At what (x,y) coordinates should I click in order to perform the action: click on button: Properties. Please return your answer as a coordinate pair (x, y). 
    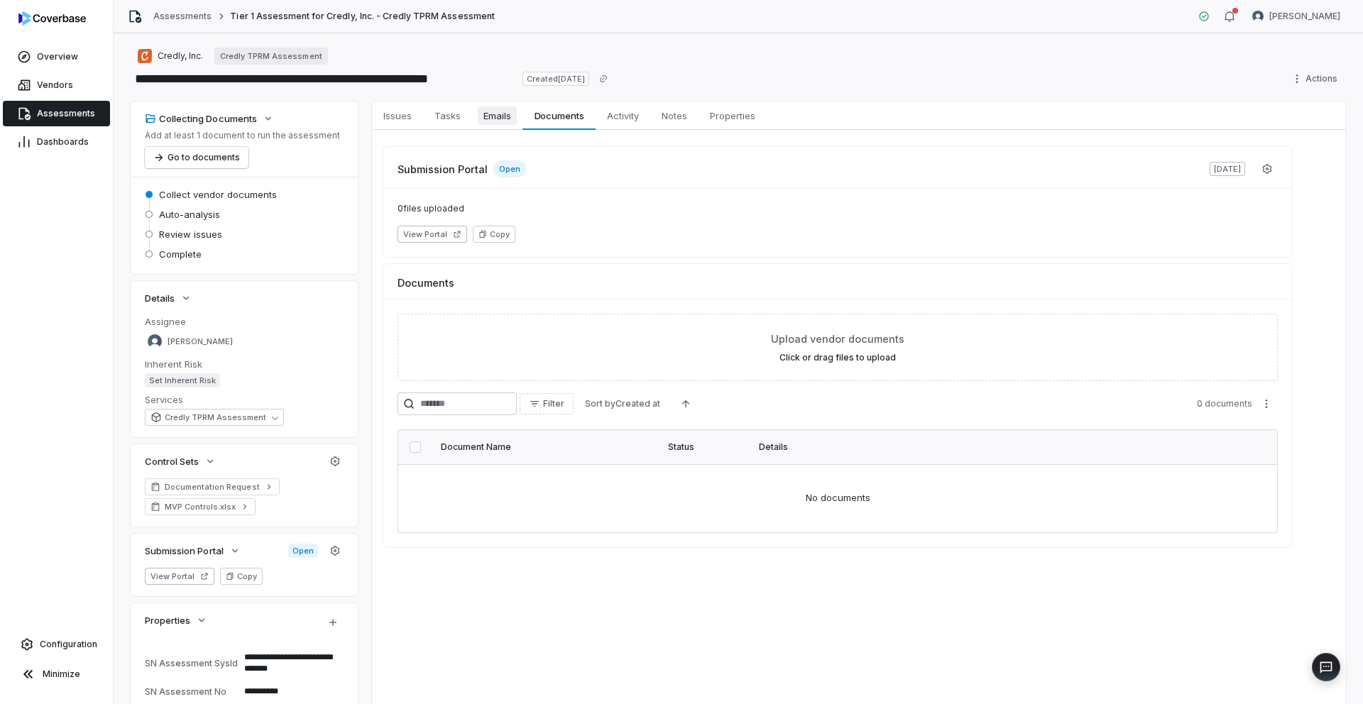
    Looking at the image, I should click on (176, 621).